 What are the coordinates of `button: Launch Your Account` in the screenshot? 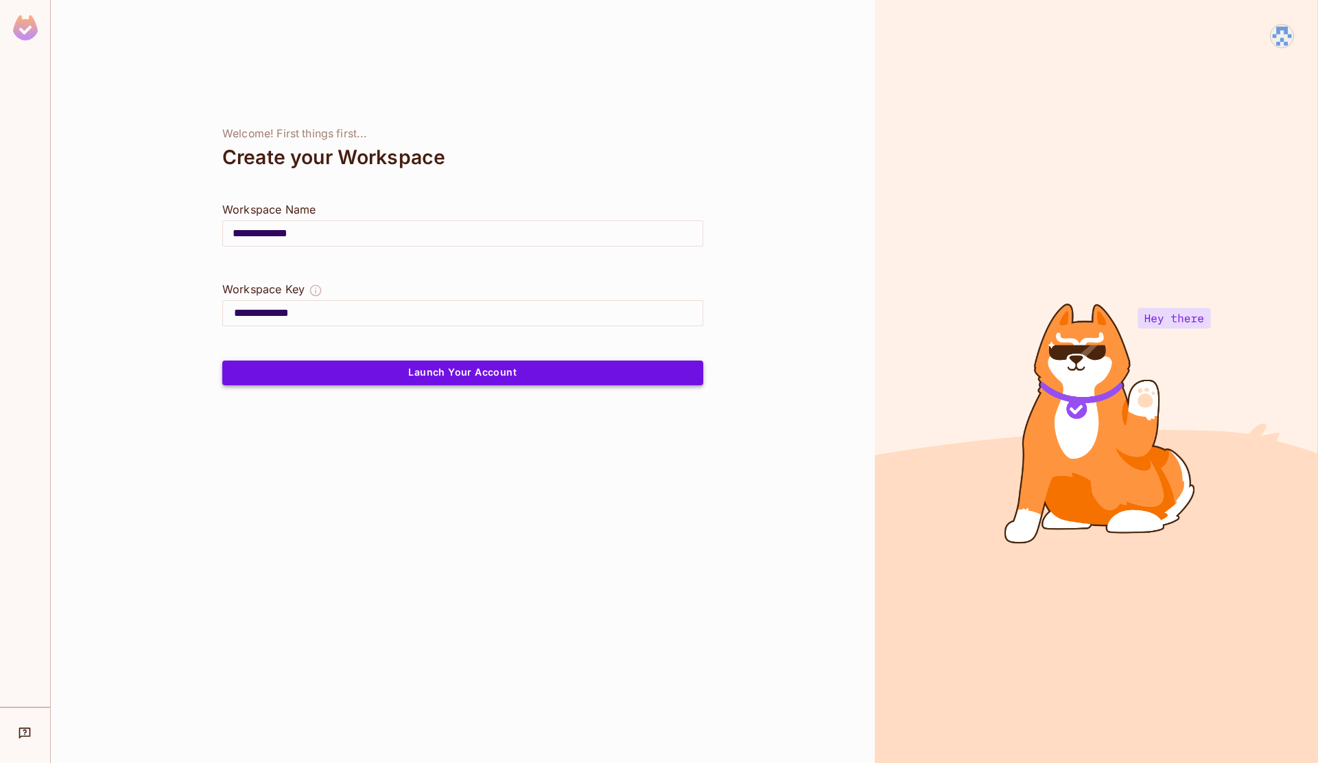 It's located at (463, 373).